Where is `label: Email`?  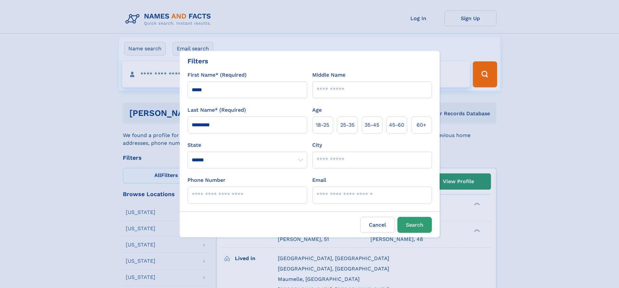 label: Email is located at coordinates (319, 180).